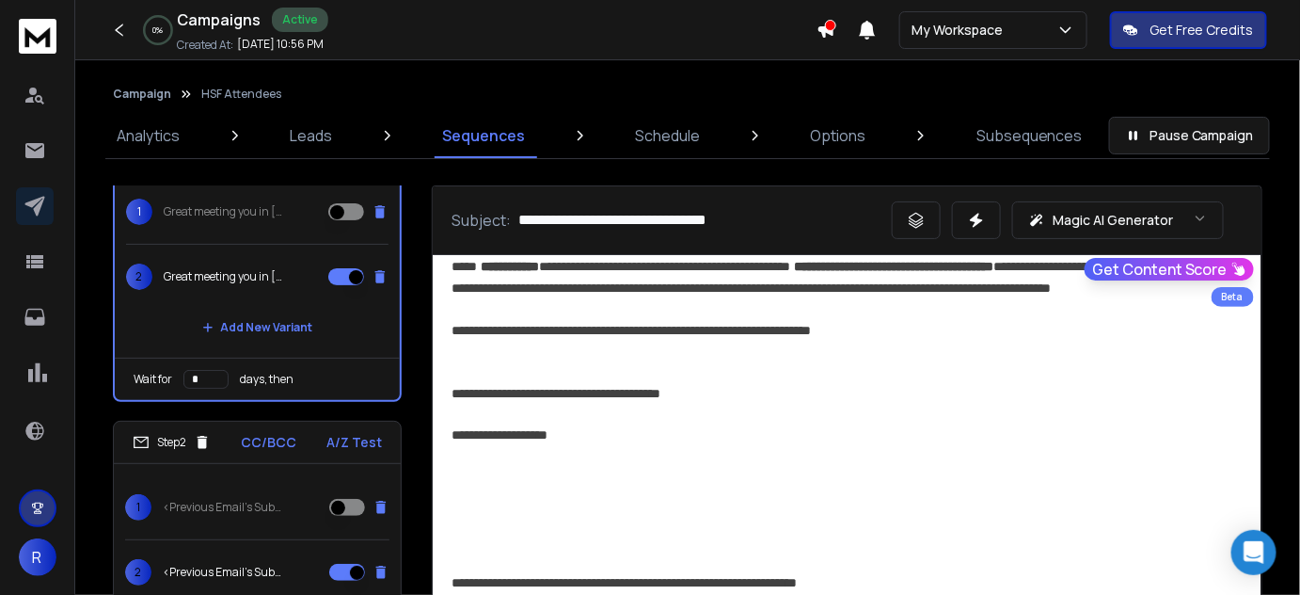  Describe the element at coordinates (152, 379) in the screenshot. I see `p: Wait for` at that location.